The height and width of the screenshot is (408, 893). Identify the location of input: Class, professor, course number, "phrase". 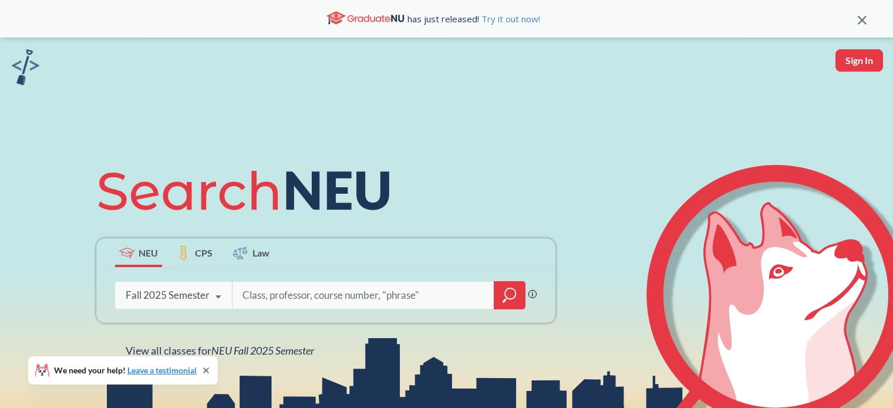
(364, 295).